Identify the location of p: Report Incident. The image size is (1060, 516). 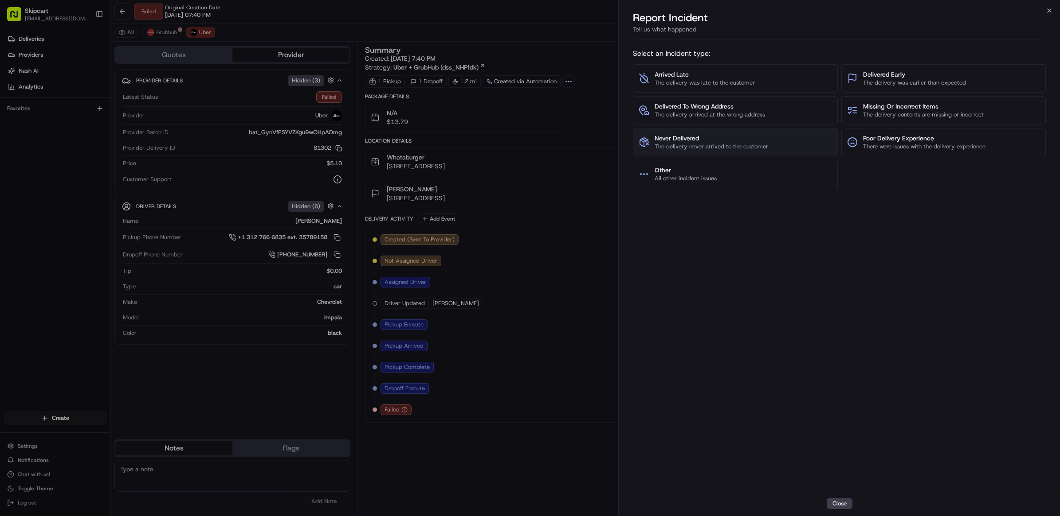
(670, 18).